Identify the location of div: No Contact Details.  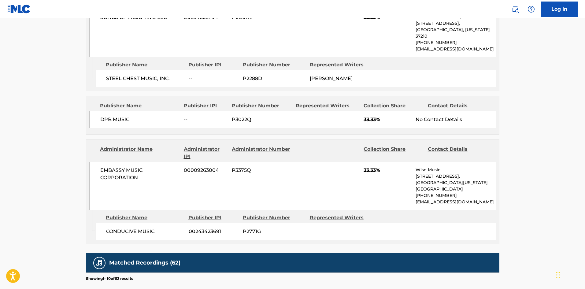
(456, 120).